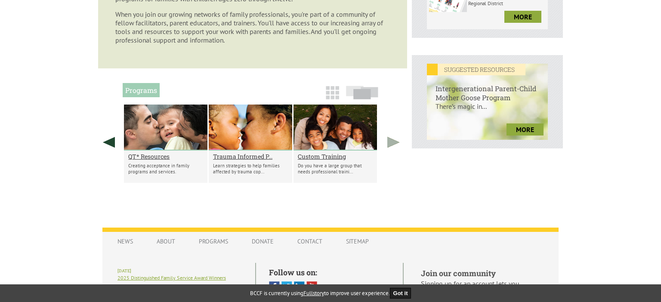 This screenshot has width=661, height=302. Describe the element at coordinates (172, 278) in the screenshot. I see `a: 2025 Distinguished Family Service Award Winners` at that location.